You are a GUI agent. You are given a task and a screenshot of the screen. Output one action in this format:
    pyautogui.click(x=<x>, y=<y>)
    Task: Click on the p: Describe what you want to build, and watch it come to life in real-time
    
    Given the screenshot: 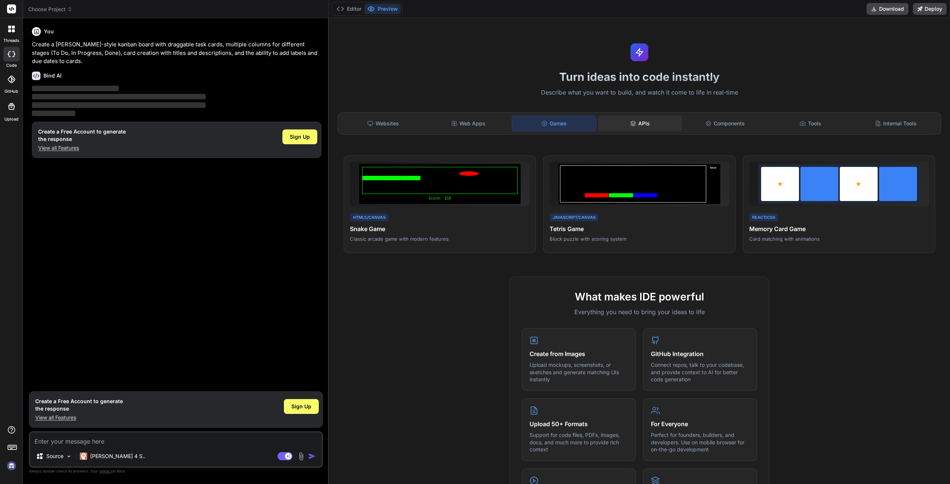 What is the action you would take?
    pyautogui.click(x=640, y=93)
    